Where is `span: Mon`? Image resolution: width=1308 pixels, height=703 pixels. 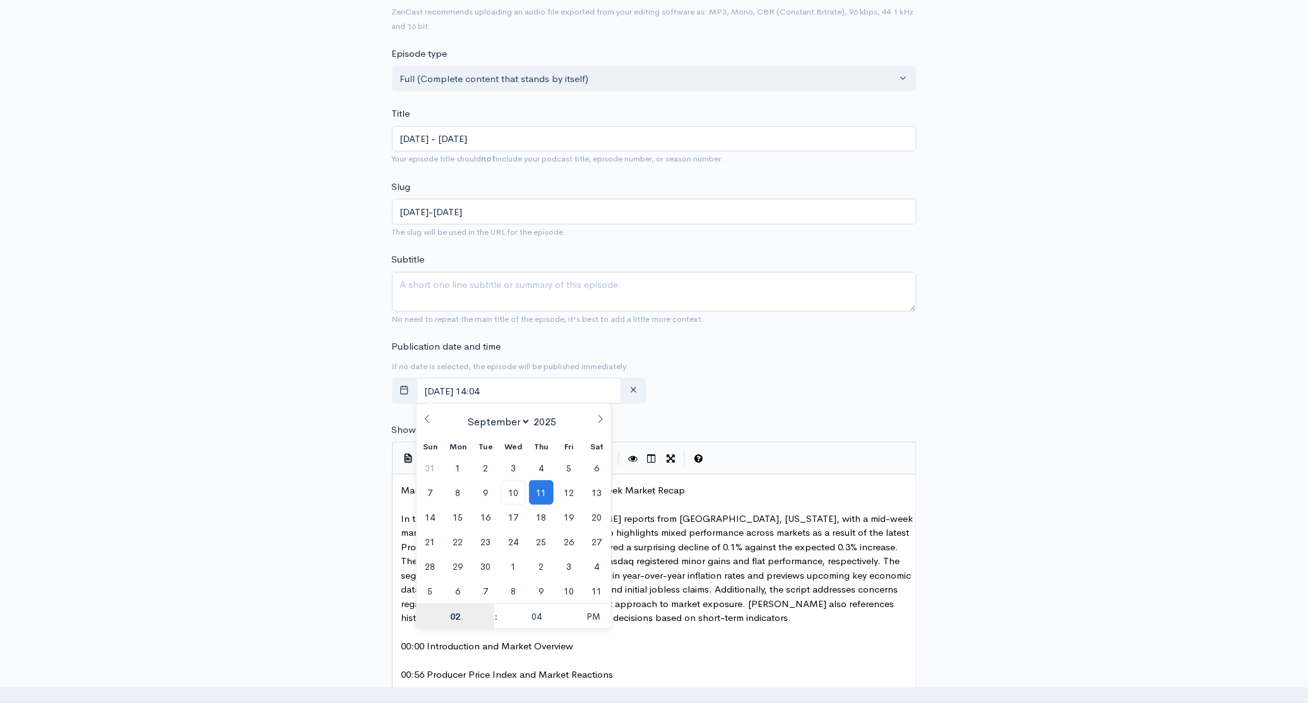
span: Mon is located at coordinates (458, 447).